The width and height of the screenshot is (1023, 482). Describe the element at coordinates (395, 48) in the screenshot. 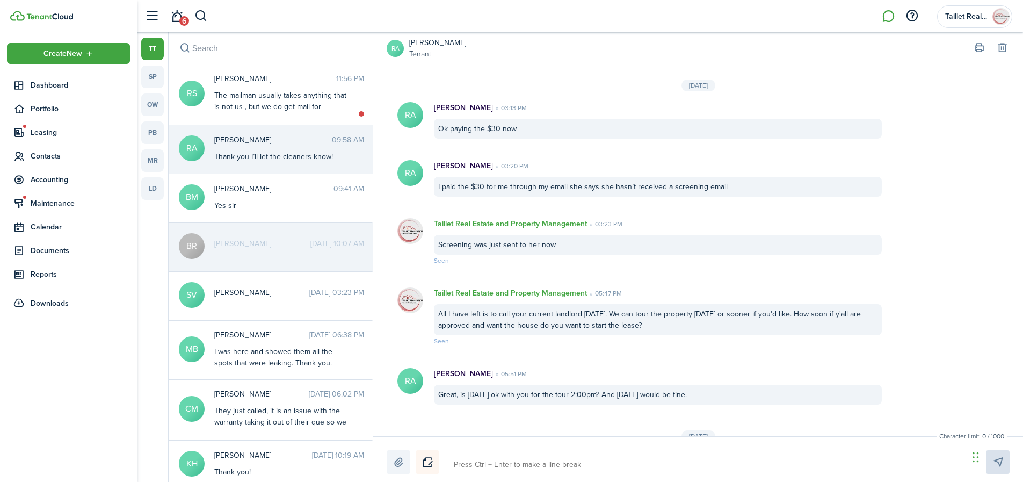

I see `a: RA` at that location.